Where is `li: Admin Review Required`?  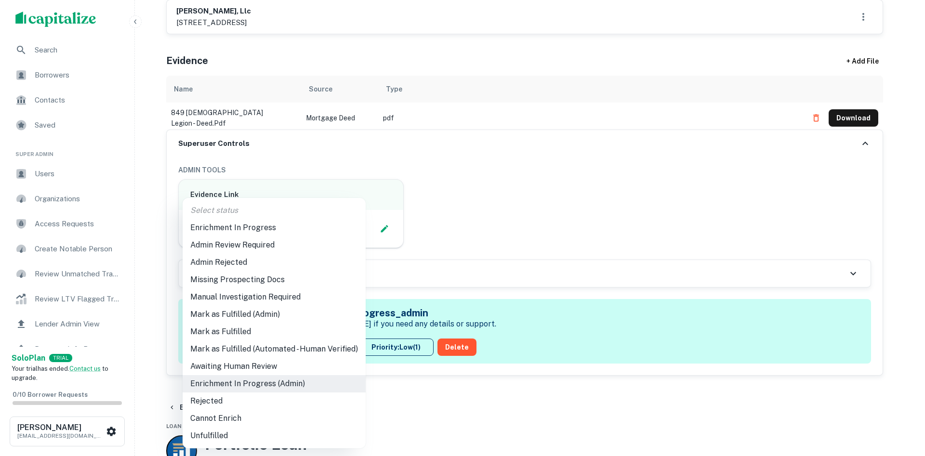 li: Admin Review Required is located at coordinates (274, 245).